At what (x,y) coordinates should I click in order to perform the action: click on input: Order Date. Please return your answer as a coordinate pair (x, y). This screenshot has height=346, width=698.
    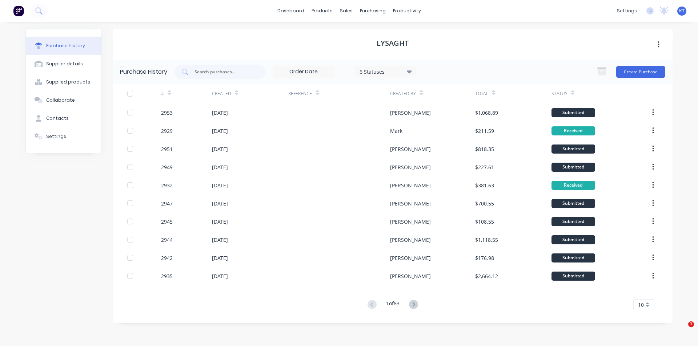
    Looking at the image, I should click on (303, 72).